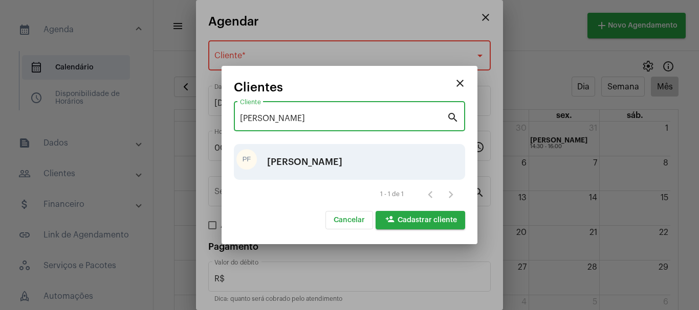  Describe the element at coordinates (349, 220) in the screenshot. I see `button: Cancelar` at that location.